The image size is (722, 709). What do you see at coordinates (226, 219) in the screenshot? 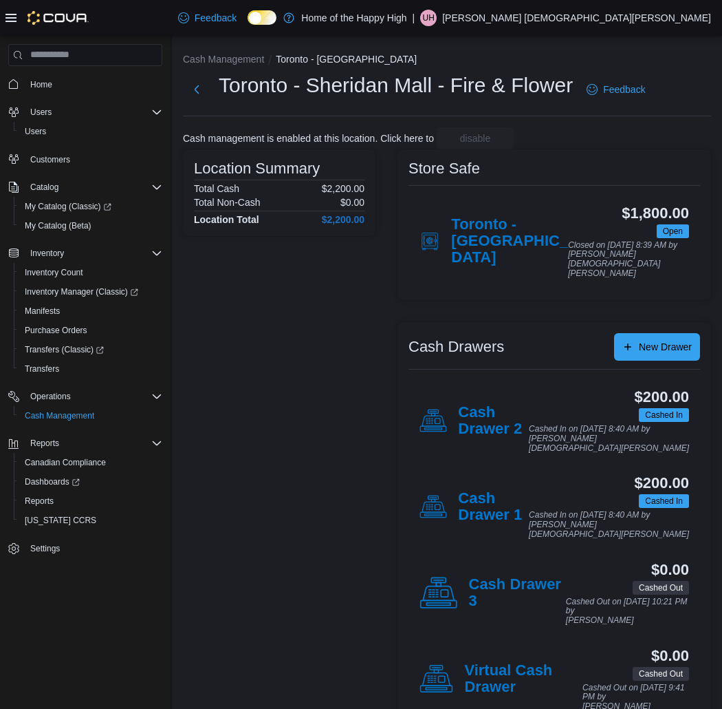
I see `h4: Location Total` at bounding box center [226, 219].